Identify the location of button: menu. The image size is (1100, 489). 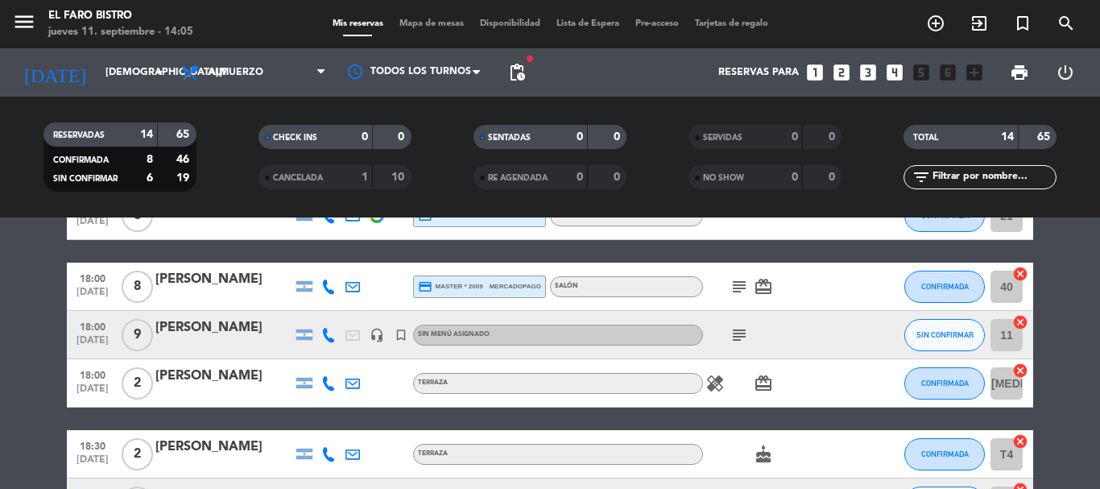
(24, 24).